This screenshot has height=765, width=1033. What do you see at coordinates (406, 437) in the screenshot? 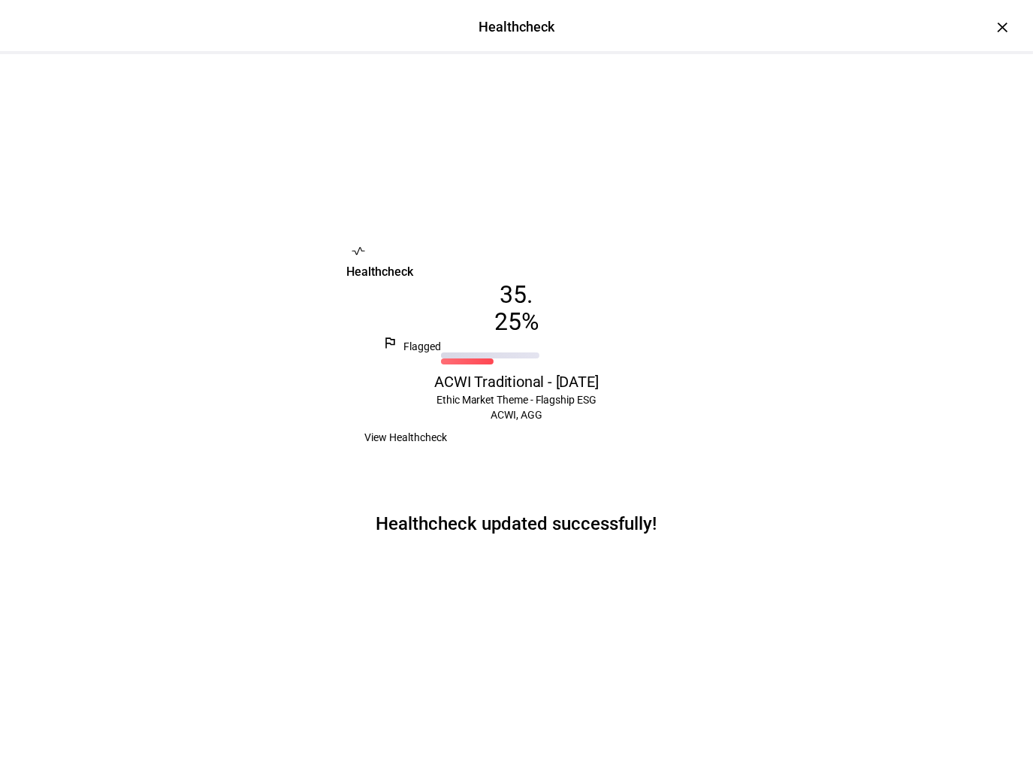
I see `span: View Healthcheck` at bounding box center [406, 437].